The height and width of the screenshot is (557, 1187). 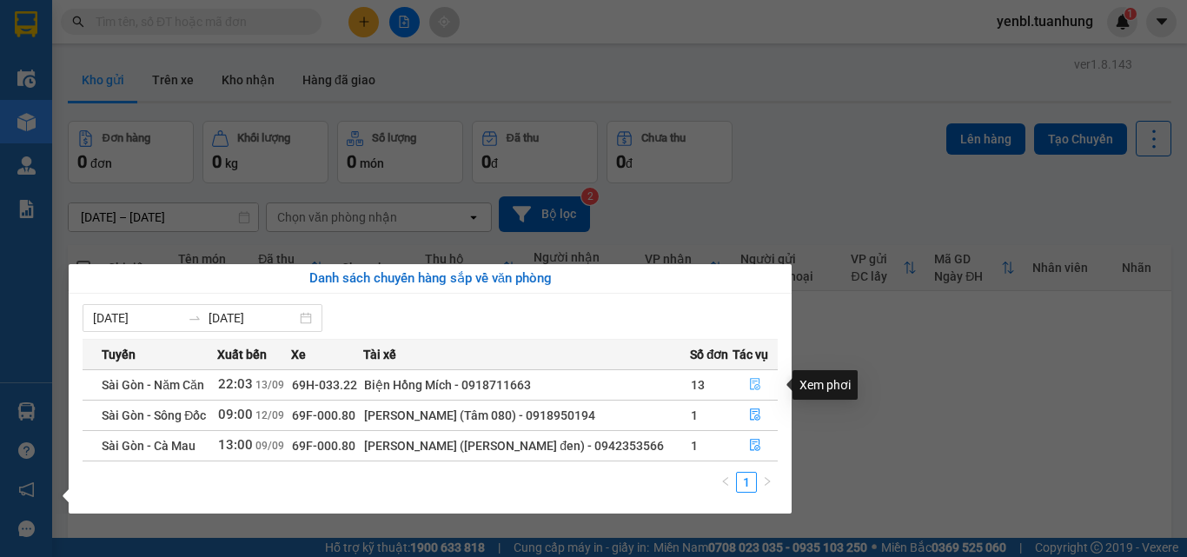 I want to click on input: Đến ngày, so click(x=252, y=318).